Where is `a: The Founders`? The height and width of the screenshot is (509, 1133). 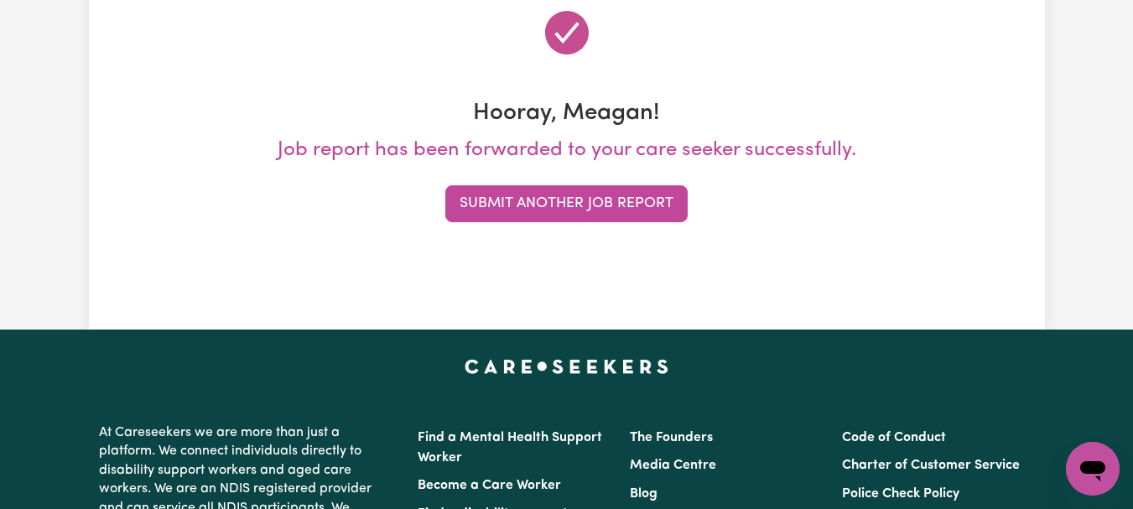
a: The Founders is located at coordinates (671, 438).